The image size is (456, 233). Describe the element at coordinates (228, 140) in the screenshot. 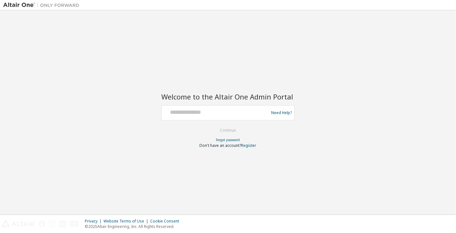

I see `a: Forgot password` at that location.